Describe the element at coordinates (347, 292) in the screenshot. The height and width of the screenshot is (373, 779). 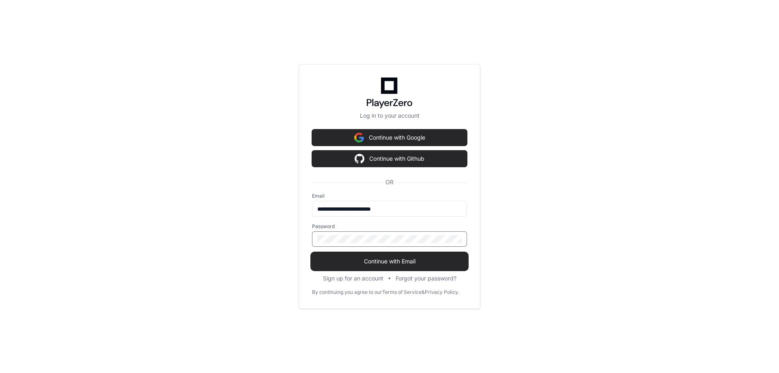
I see `div: By continuing you agree to our` at that location.